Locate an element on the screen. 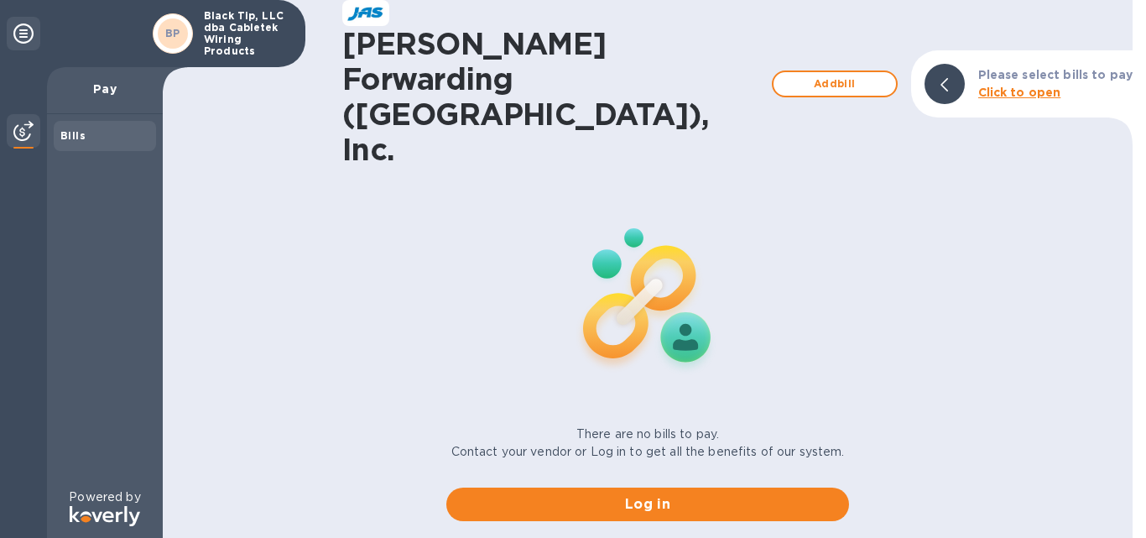 This screenshot has width=1146, height=538. p: There are no bills to pay. Contact your vendor or Log in to get all the benefits of our system. is located at coordinates (648, 443).